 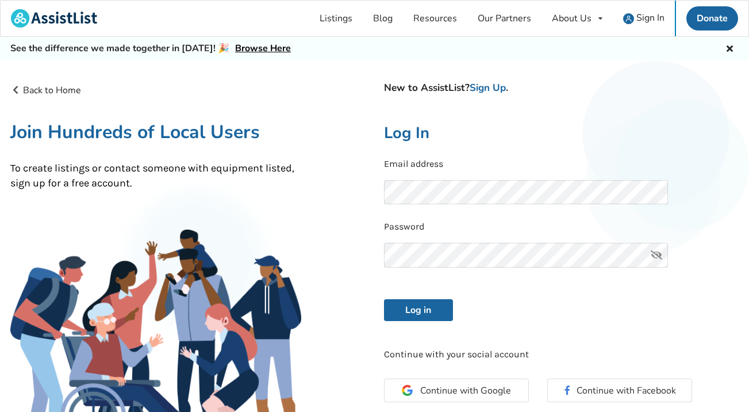 I want to click on a: user icon Sign In, so click(x=644, y=18).